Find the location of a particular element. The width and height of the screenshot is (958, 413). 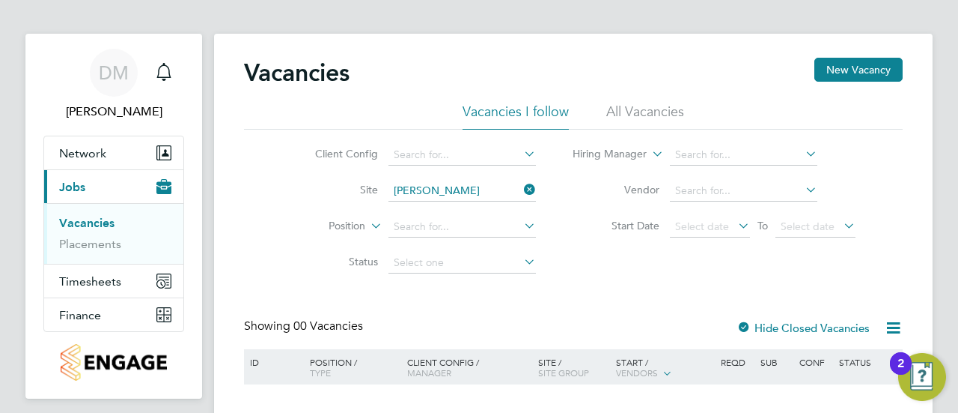

div: Site / is located at coordinates (574, 367).